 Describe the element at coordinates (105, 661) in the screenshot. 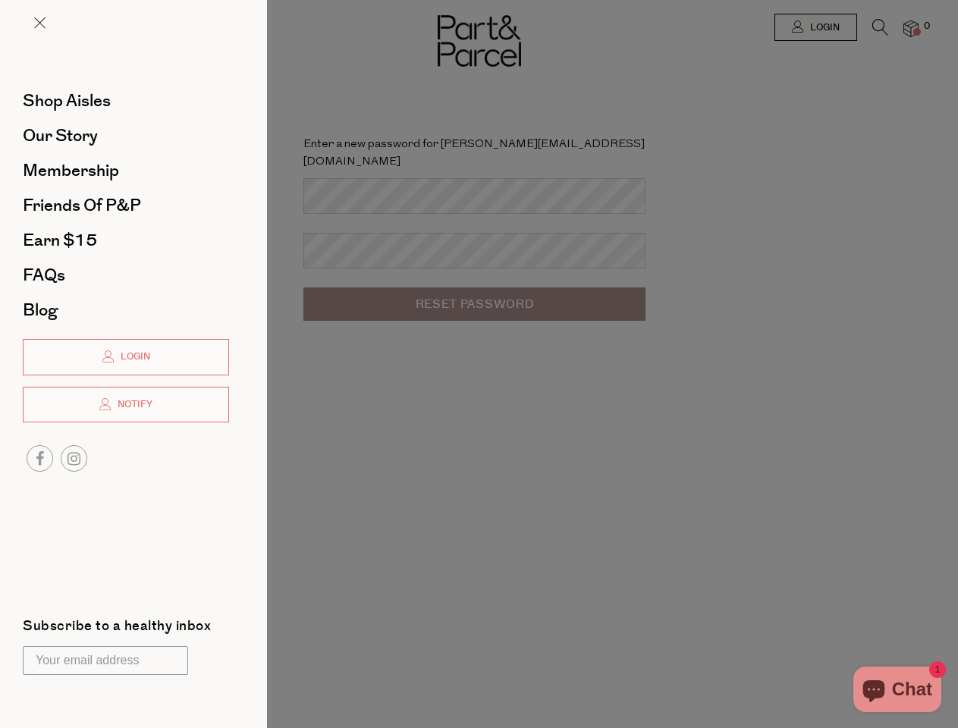

I see `input: Your email address` at that location.